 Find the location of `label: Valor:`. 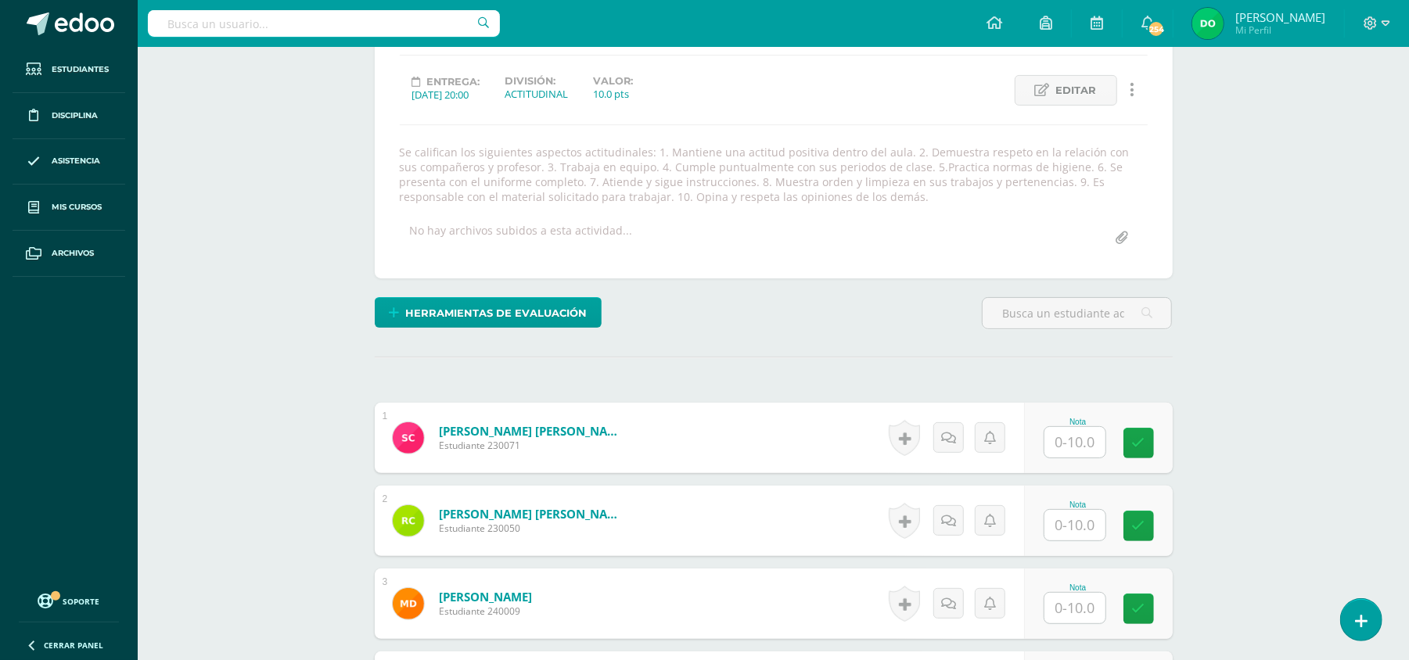

label: Valor: is located at coordinates (613, 81).